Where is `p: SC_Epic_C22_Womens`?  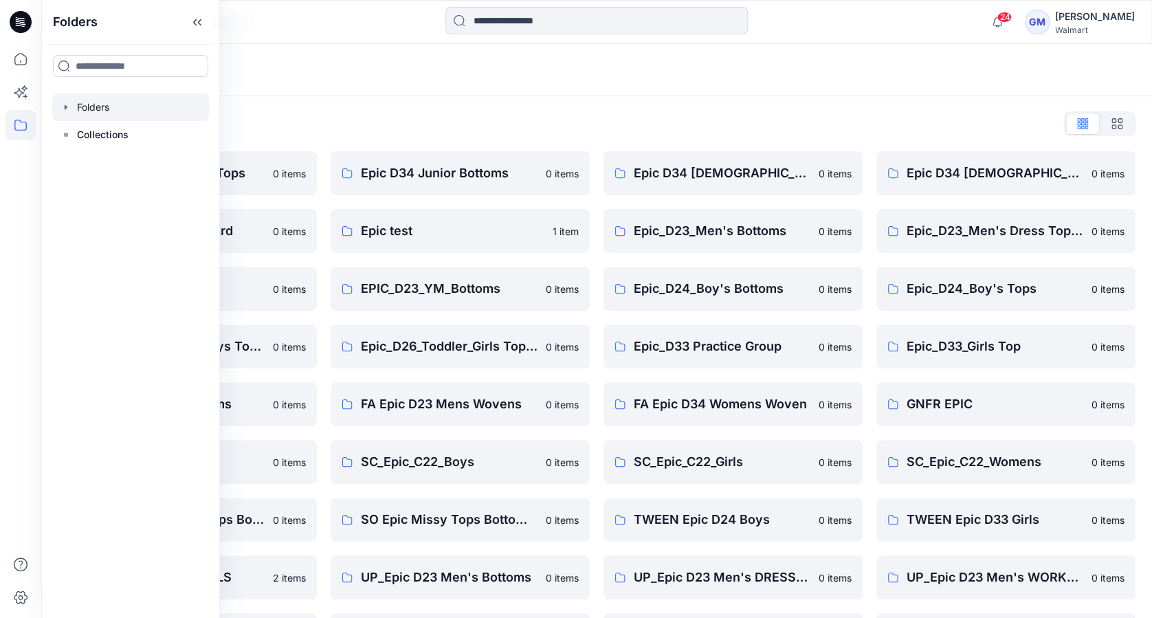 p: SC_Epic_C22_Womens is located at coordinates (995, 462).